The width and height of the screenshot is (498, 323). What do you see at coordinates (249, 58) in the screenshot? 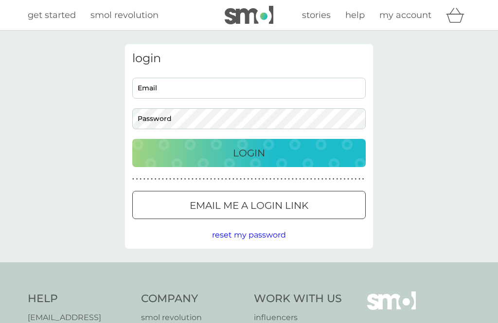
I see `h3: login` at bounding box center [249, 58].